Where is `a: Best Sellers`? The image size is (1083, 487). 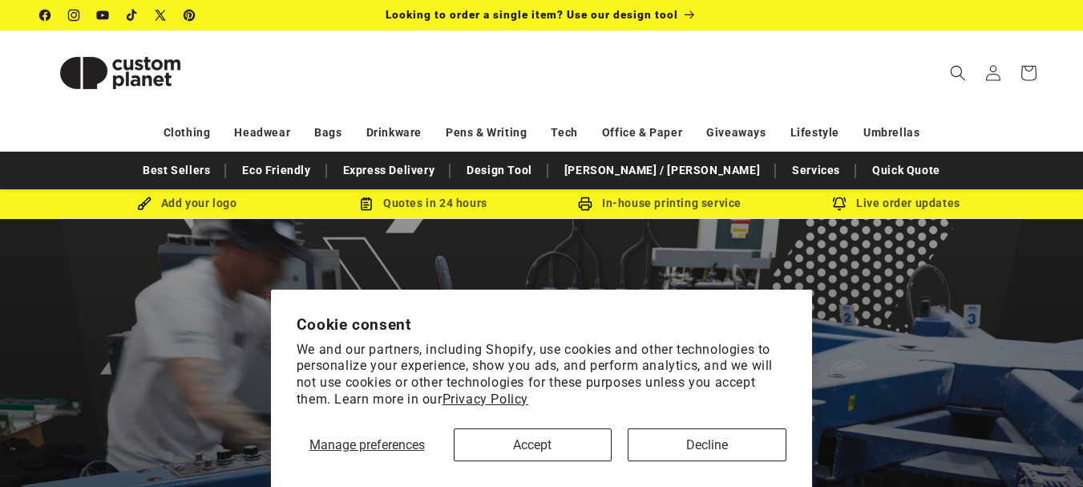 a: Best Sellers is located at coordinates (176, 170).